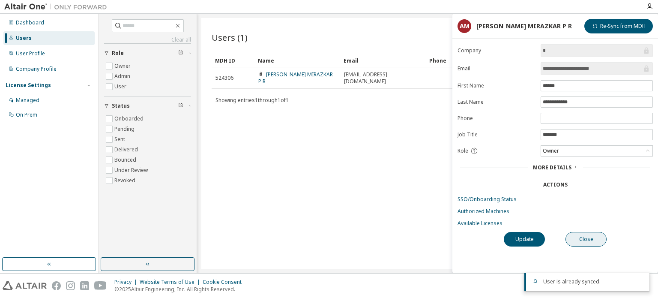 This screenshot has height=298, width=658. Describe the element at coordinates (619, 26) in the screenshot. I see `button: Re-Sync from MDH` at that location.